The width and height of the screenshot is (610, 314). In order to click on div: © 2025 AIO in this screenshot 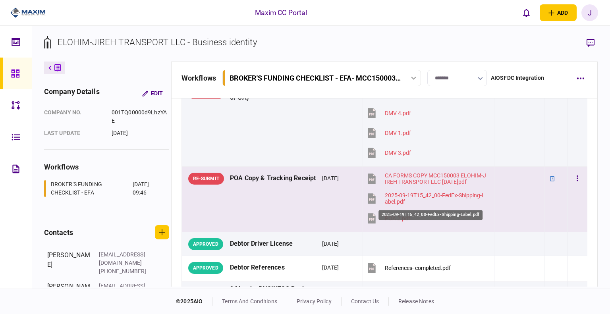, I will do `click(194, 302)`.